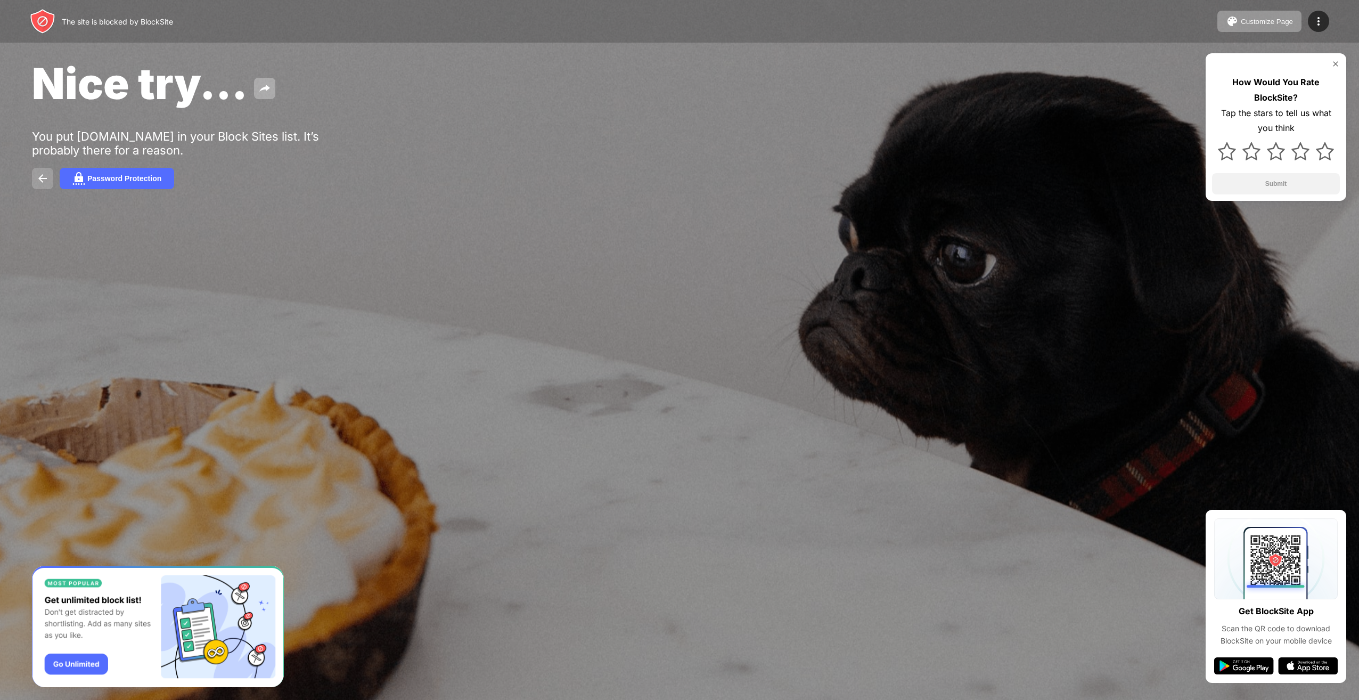 The height and width of the screenshot is (700, 1359). What do you see at coordinates (117, 21) in the screenshot?
I see `div: The site is blocked by BlockSite` at bounding box center [117, 21].